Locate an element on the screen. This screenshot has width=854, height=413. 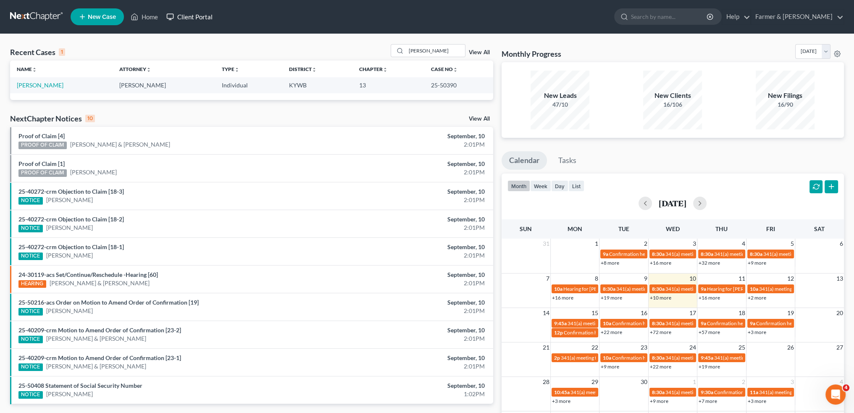
span: 9:45a is located at coordinates (560, 323).